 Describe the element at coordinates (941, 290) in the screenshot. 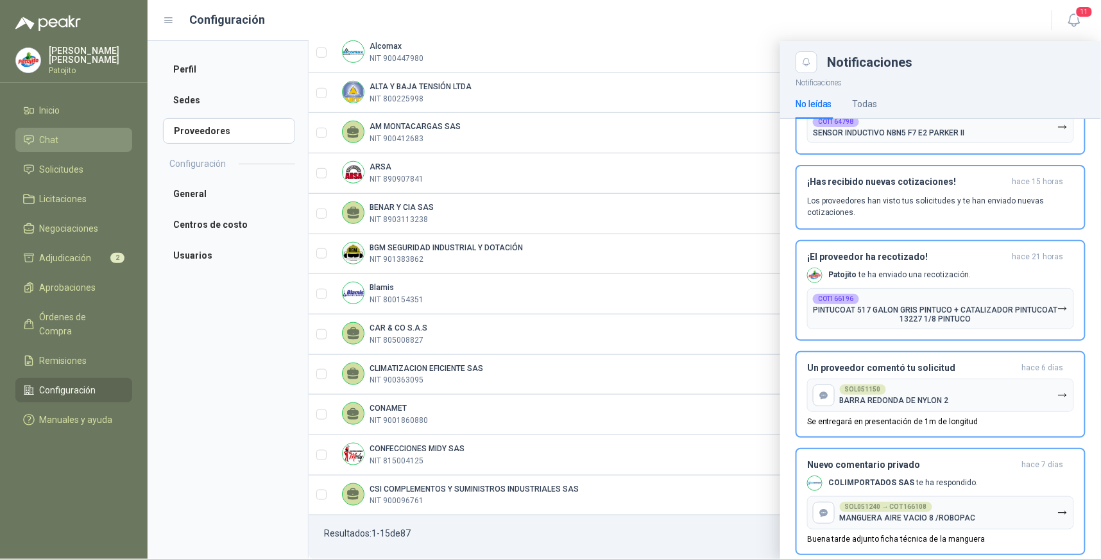

I see `button: ¡El proveedor ha recotizado!hace 21 horas Company LogoPatojito te ha enviado una recotización.COT...` at that location.